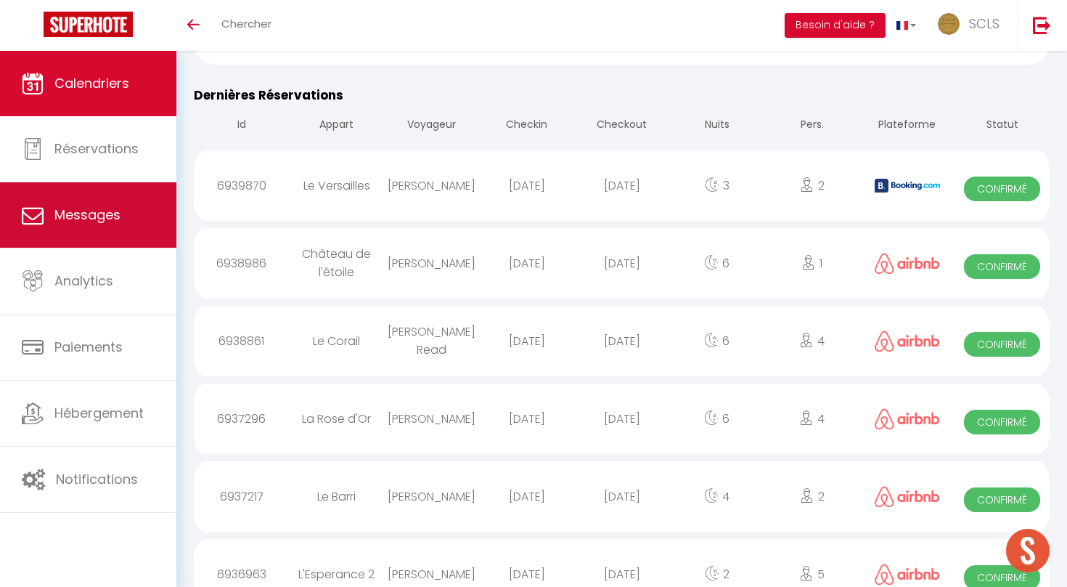 The width and height of the screenshot is (1067, 587). I want to click on div: 1, so click(812, 263).